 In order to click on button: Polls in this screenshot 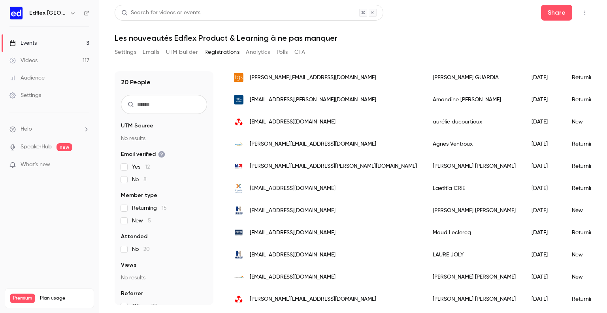, I will do `click(282, 52)`.